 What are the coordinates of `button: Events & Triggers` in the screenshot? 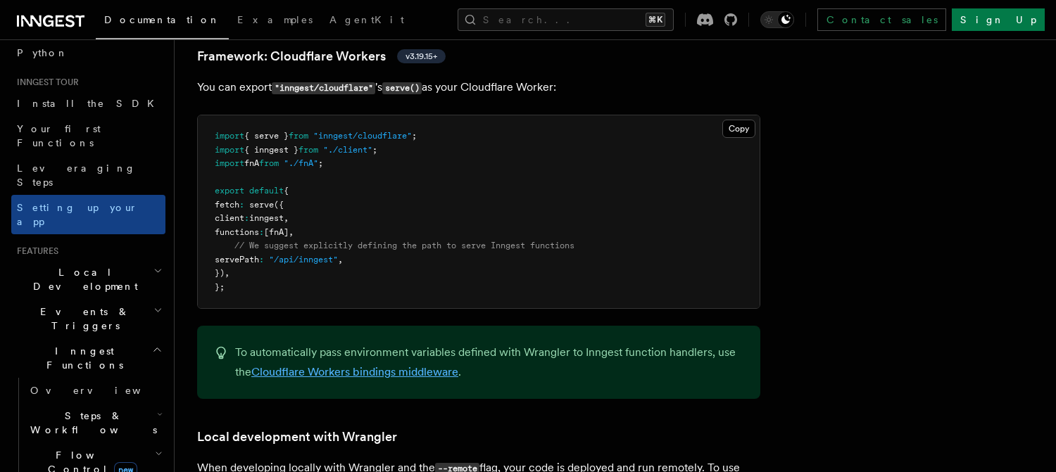 It's located at (88, 319).